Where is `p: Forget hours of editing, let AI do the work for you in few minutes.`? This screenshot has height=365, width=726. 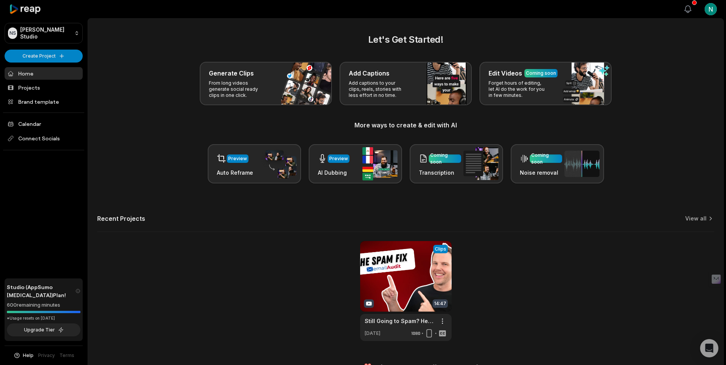
p: Forget hours of editing, let AI do the work for you in few minutes. is located at coordinates (518, 89).